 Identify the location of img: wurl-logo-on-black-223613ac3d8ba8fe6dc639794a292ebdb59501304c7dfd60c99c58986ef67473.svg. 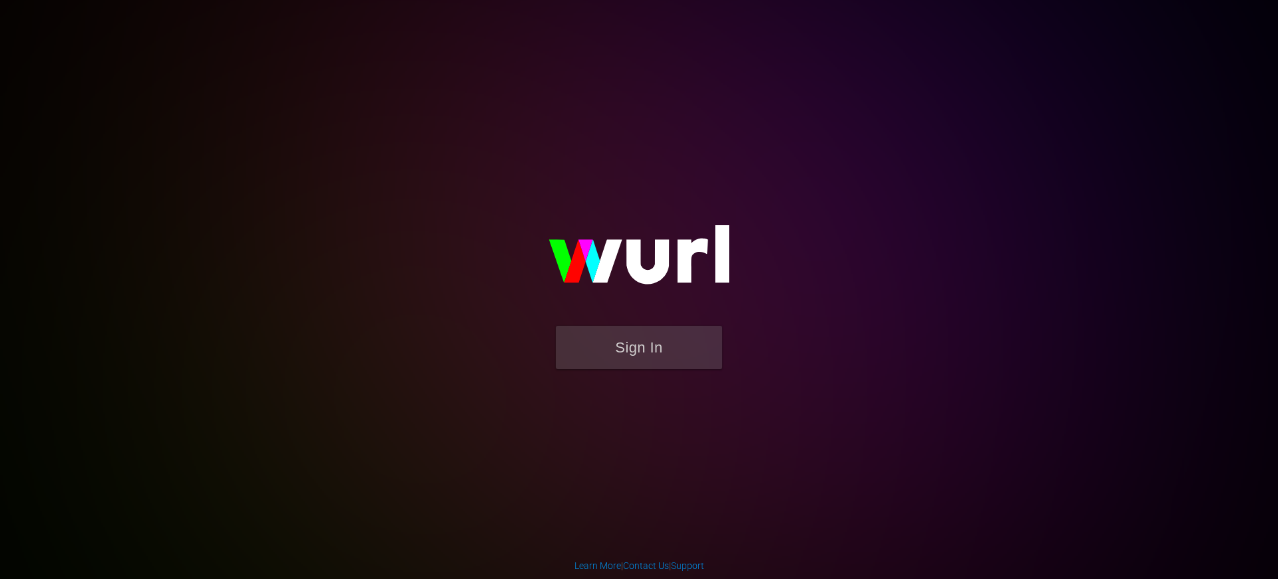
(639, 261).